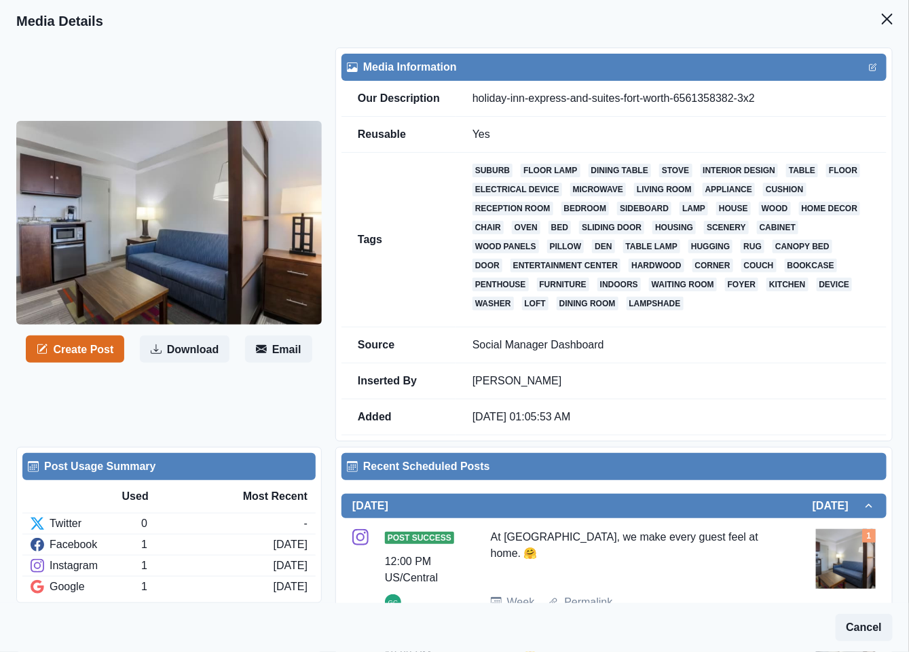 Image resolution: width=909 pixels, height=652 pixels. What do you see at coordinates (86, 544) in the screenshot?
I see `div: Facebook` at bounding box center [86, 544].